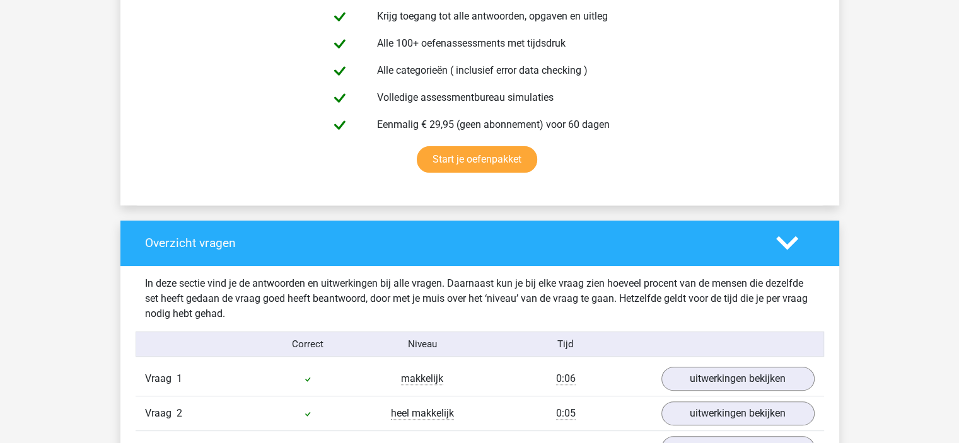 The image size is (959, 443). Describe the element at coordinates (565, 413) in the screenshot. I see `span: 0:05` at that location.